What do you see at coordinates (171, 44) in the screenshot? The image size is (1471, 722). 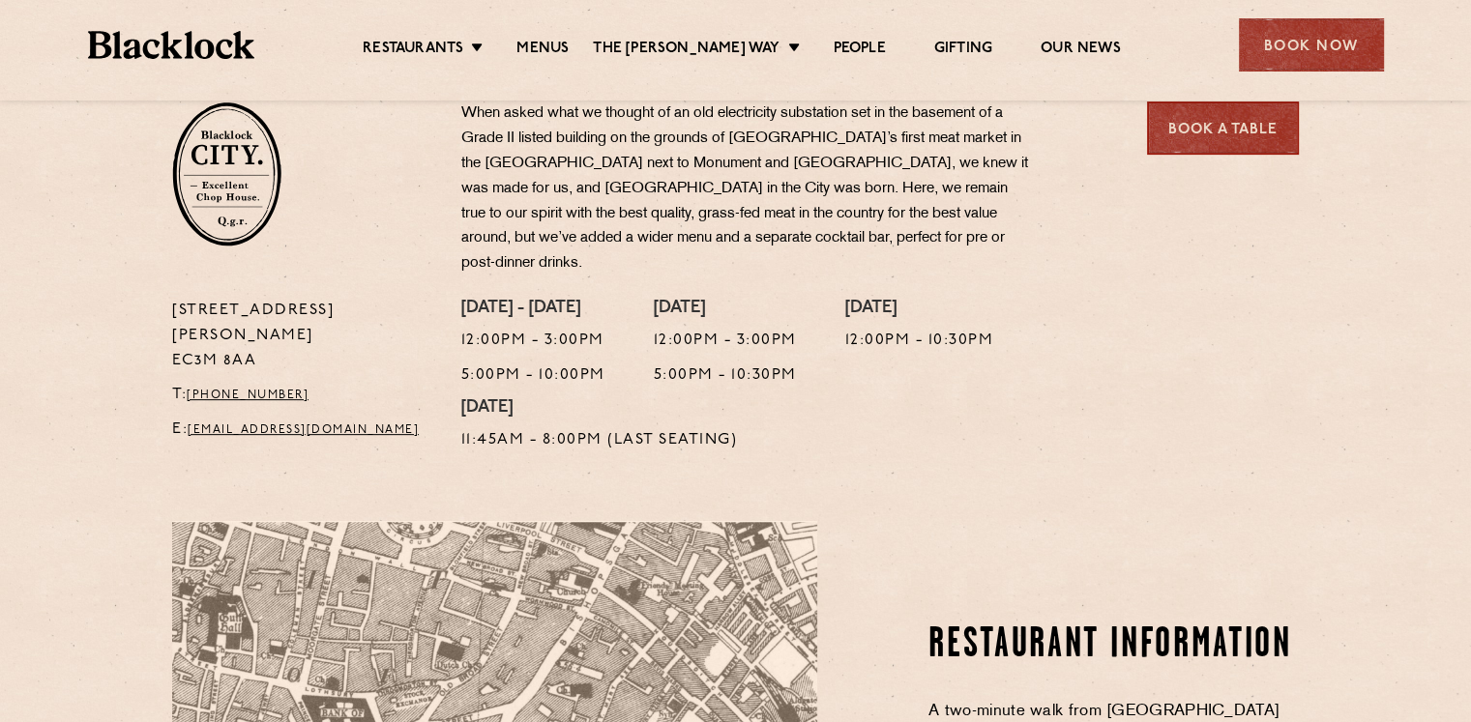 I see `img: BL_Textured_Logo-footer-cropped.svg` at bounding box center [171, 44].